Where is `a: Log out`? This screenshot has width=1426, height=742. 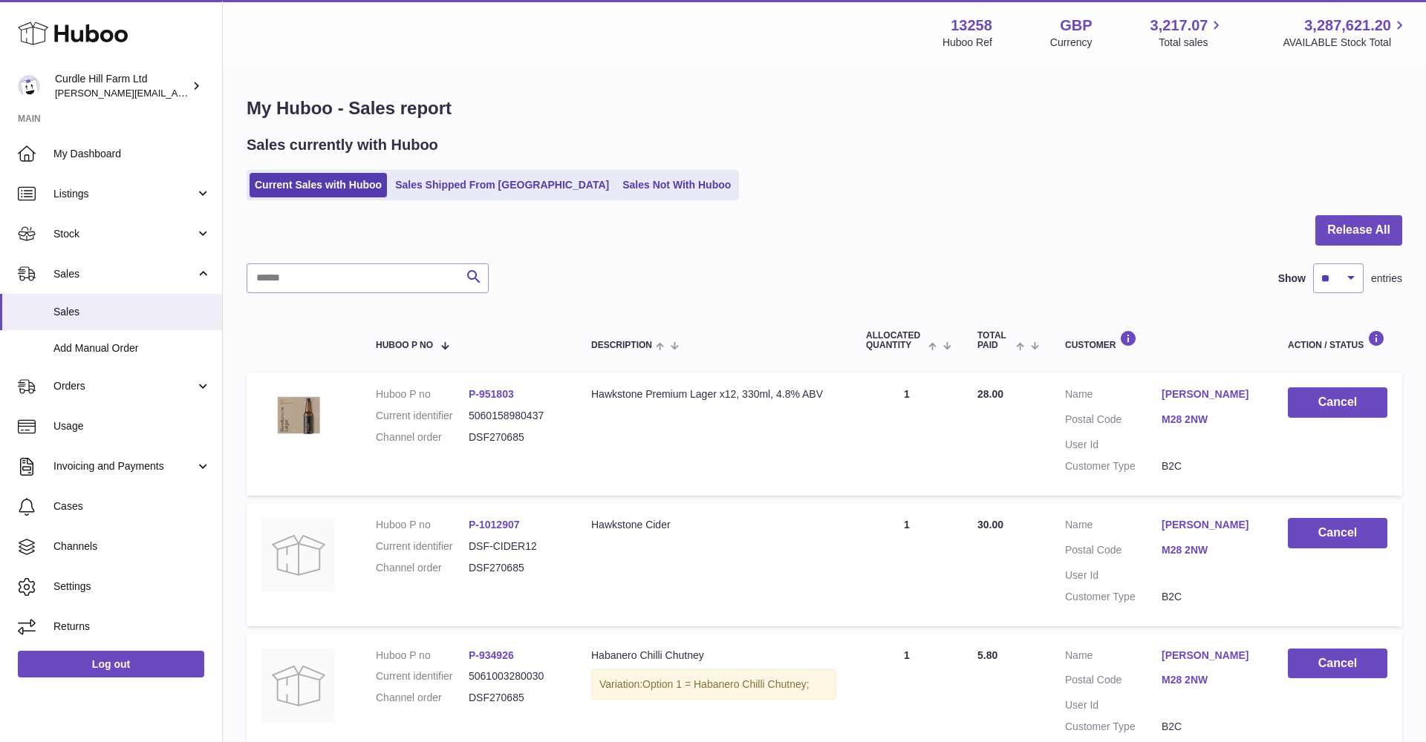 a: Log out is located at coordinates (111, 664).